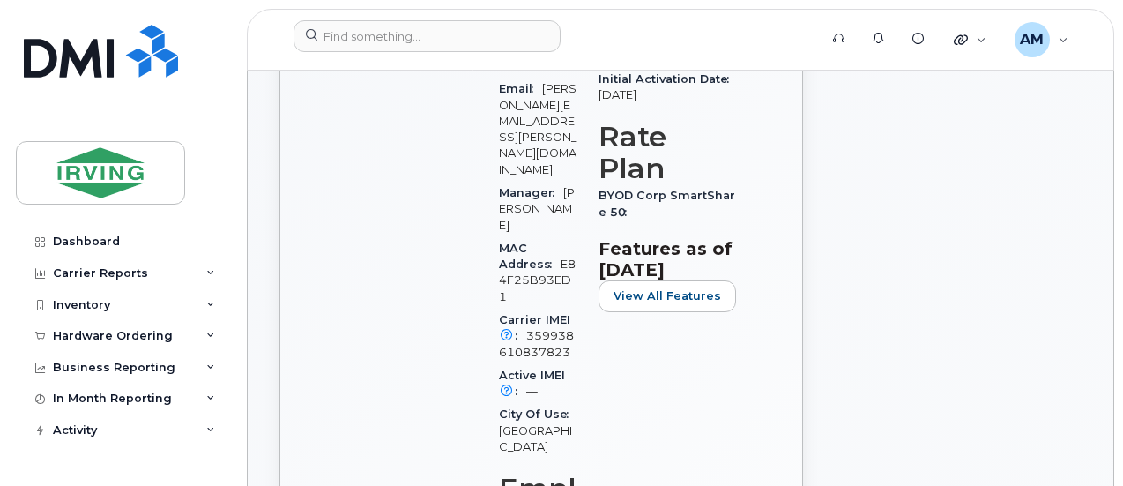 The height and width of the screenshot is (486, 1123). I want to click on span: 359938610837823, so click(536, 343).